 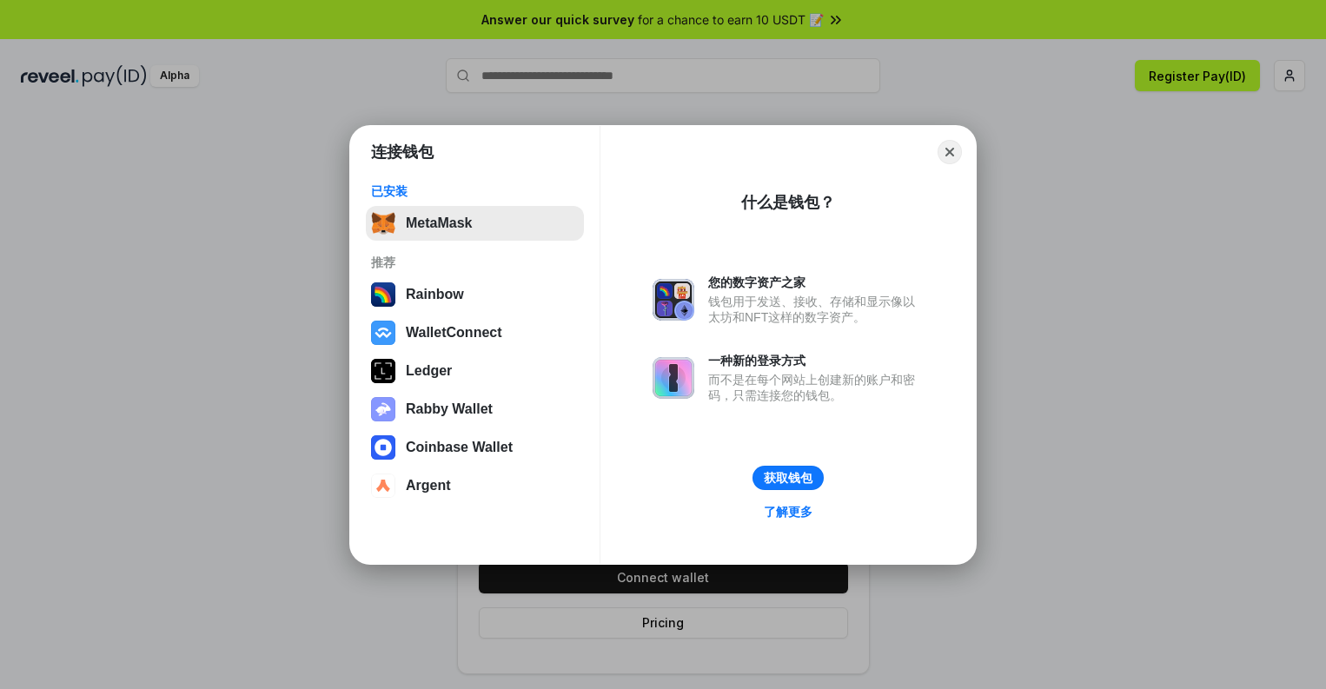 What do you see at coordinates (788, 202) in the screenshot?
I see `div: 什么是钱包？` at bounding box center [788, 202].